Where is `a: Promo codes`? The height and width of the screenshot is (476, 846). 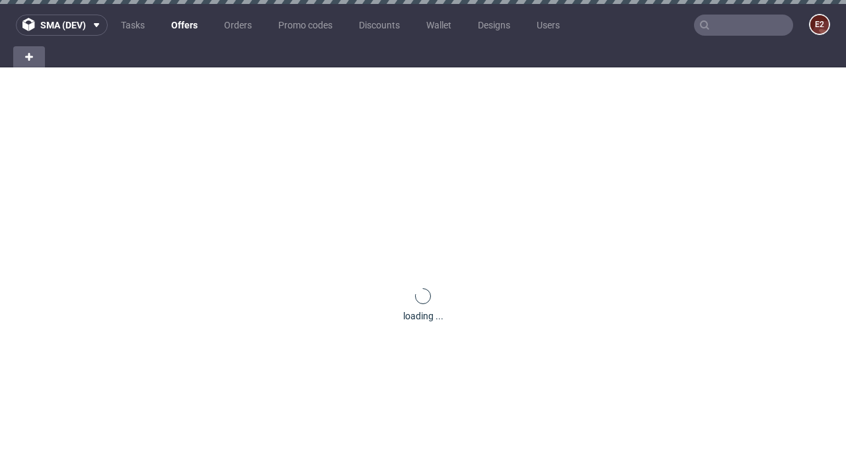 a: Promo codes is located at coordinates (306, 25).